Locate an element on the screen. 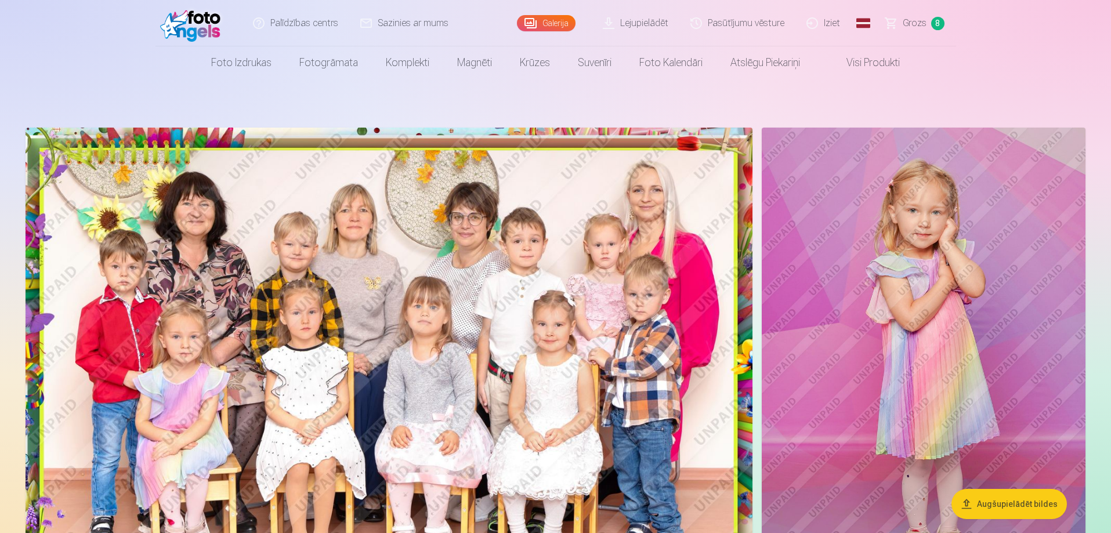 The width and height of the screenshot is (1111, 533). span: Grozs is located at coordinates (914, 23).